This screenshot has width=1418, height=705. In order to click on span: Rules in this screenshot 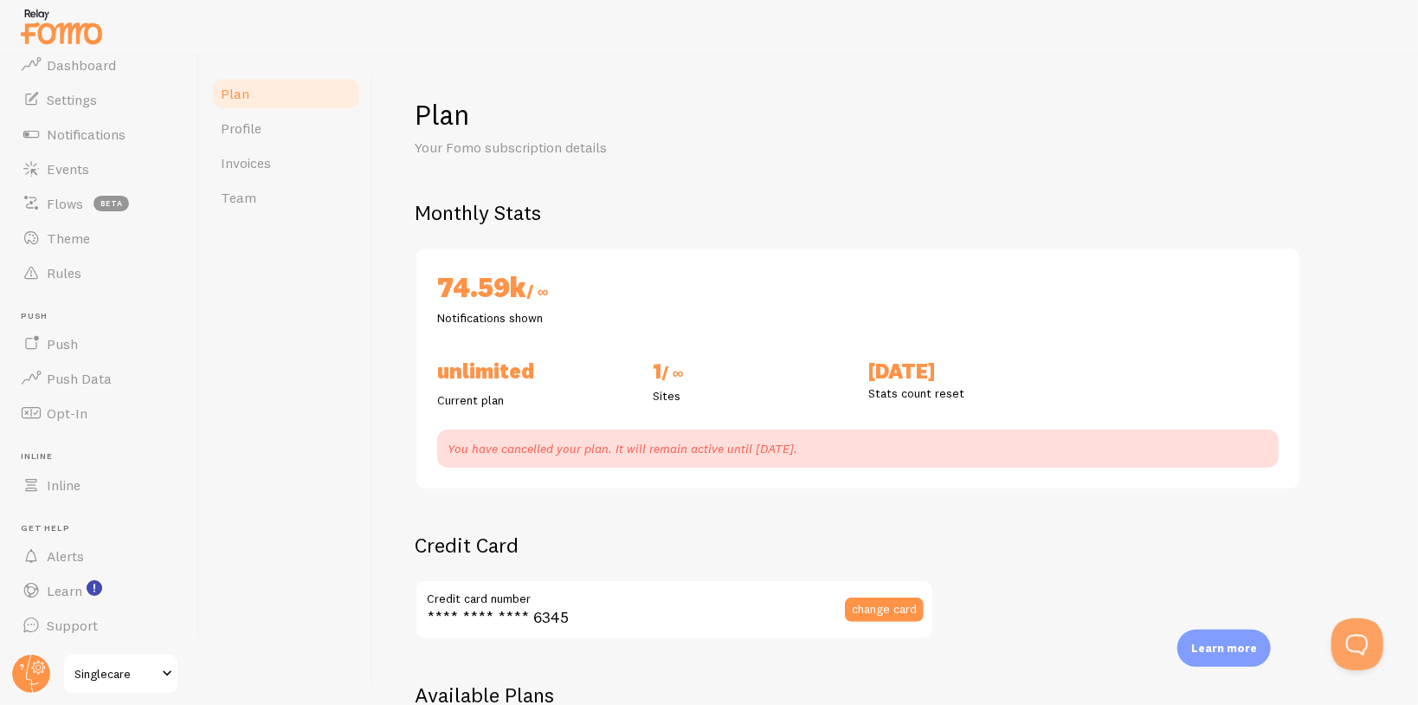, I will do `click(64, 273)`.